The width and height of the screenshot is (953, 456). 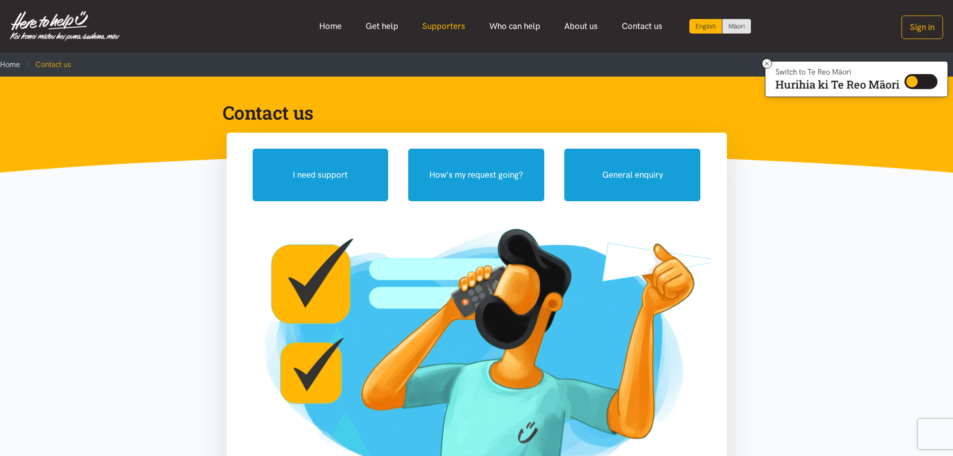 What do you see at coordinates (642, 26) in the screenshot?
I see `a: Contact us` at bounding box center [642, 26].